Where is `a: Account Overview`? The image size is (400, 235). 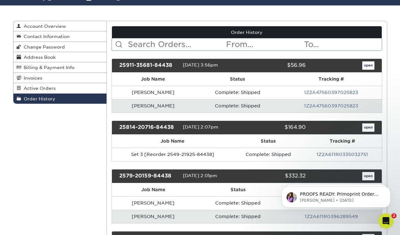 a: Account Overview is located at coordinates (60, 26).